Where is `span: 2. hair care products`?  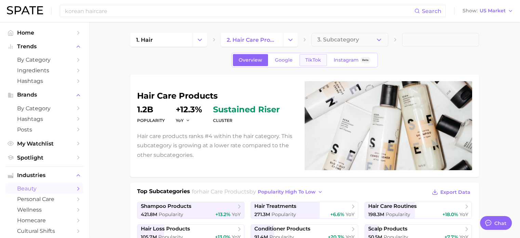
span: 2. hair care products is located at coordinates (252, 40).